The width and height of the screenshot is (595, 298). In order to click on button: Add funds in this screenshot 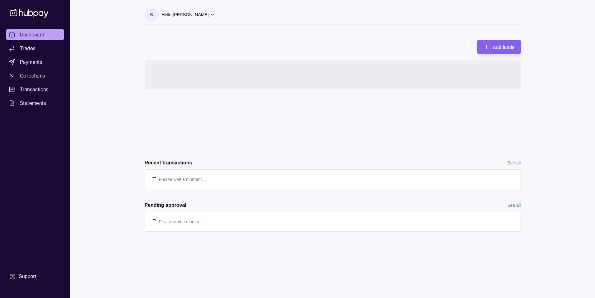, I will do `click(499, 47)`.